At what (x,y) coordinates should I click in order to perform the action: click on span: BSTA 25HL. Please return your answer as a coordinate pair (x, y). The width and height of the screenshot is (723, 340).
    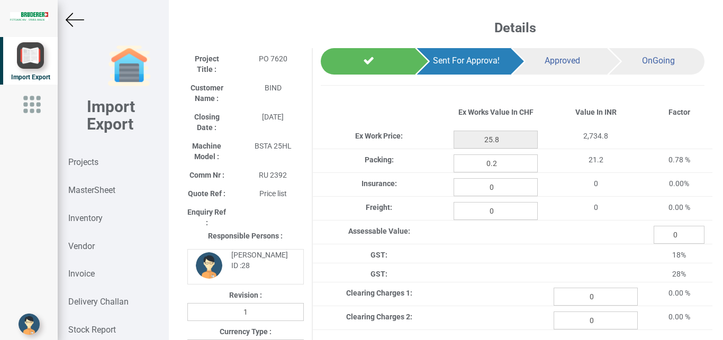
    Looking at the image, I should click on (273, 146).